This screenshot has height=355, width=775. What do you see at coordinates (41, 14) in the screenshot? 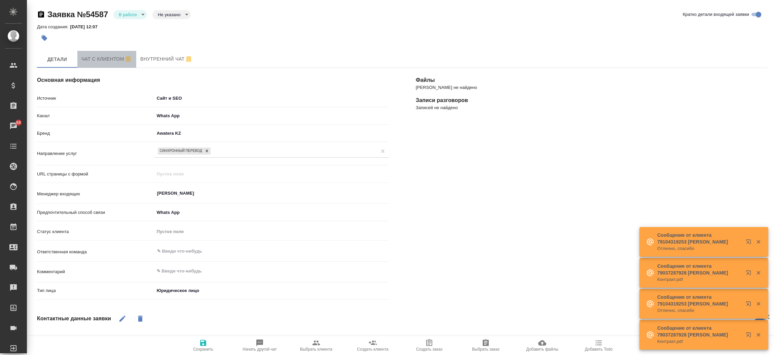
I see `button: Скопировать ссылку` at bounding box center [41, 14].